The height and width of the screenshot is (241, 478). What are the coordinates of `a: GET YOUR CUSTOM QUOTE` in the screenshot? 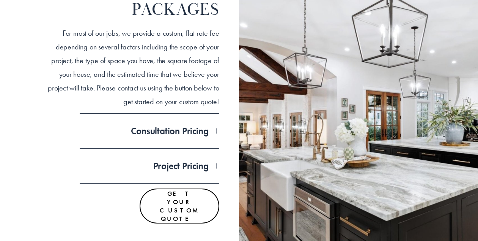 It's located at (179, 206).